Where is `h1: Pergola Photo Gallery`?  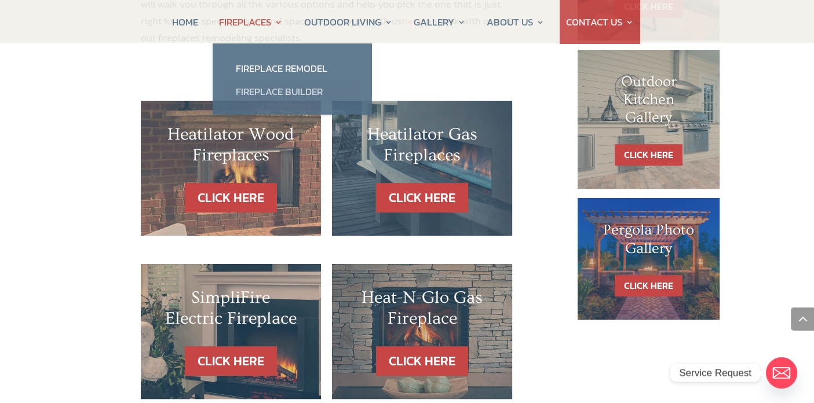 h1: Pergola Photo Gallery is located at coordinates (649, 242).